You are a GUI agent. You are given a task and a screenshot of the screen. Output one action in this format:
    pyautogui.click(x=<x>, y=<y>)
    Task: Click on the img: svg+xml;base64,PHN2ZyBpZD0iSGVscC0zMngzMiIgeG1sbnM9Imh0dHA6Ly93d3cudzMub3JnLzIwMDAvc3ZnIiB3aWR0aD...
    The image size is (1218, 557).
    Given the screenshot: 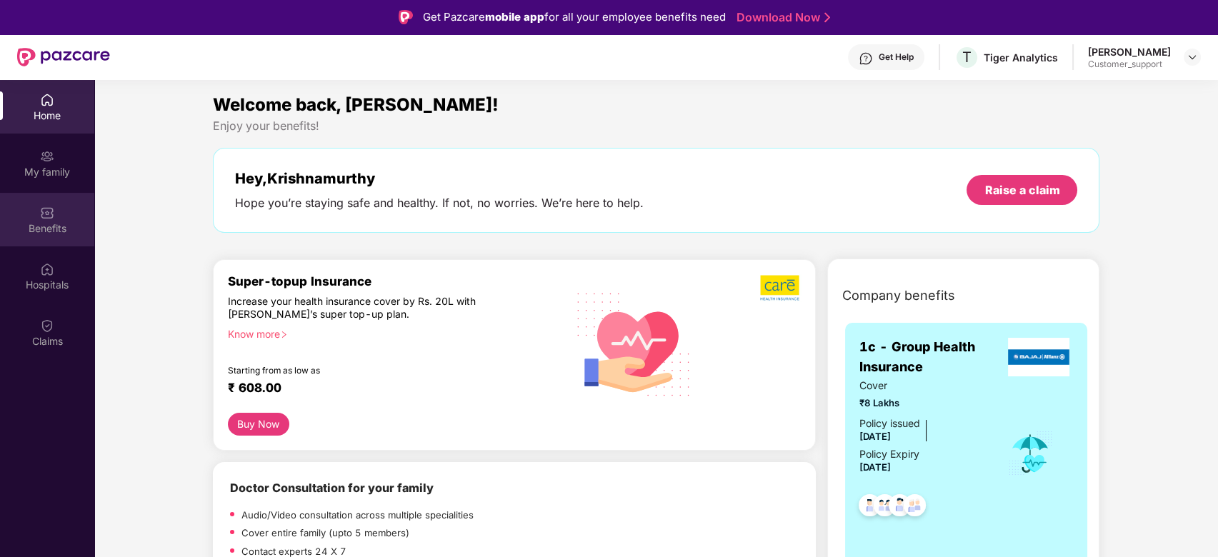 What is the action you would take?
    pyautogui.click(x=866, y=59)
    